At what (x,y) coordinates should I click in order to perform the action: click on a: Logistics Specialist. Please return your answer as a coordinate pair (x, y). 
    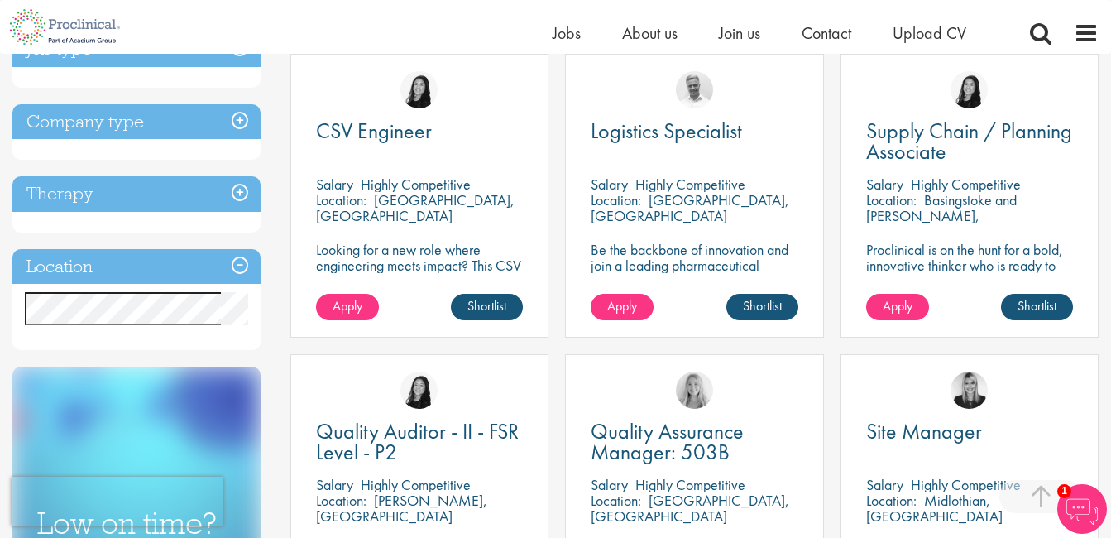
    Looking at the image, I should click on (694, 131).